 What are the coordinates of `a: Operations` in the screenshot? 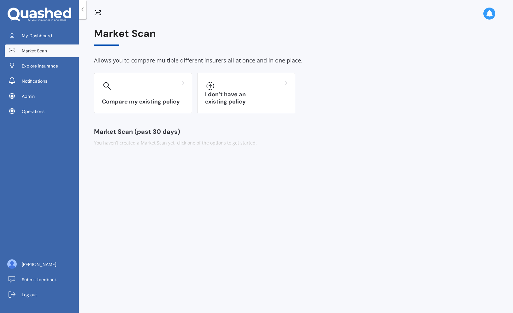 It's located at (42, 111).